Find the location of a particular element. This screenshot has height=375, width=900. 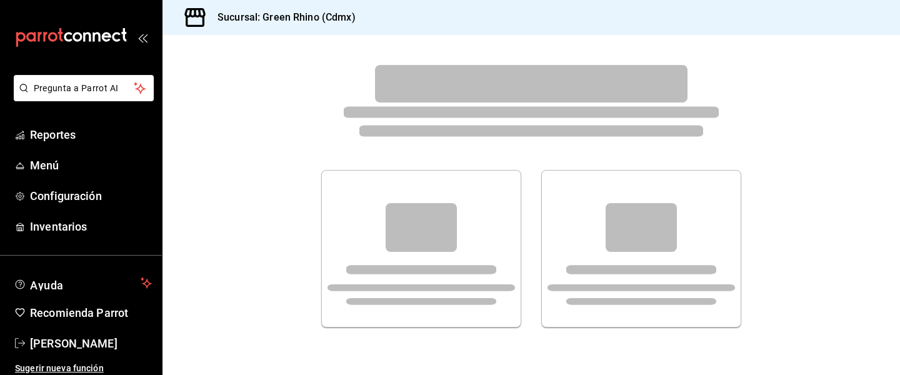

span: Reportes is located at coordinates (91, 134).